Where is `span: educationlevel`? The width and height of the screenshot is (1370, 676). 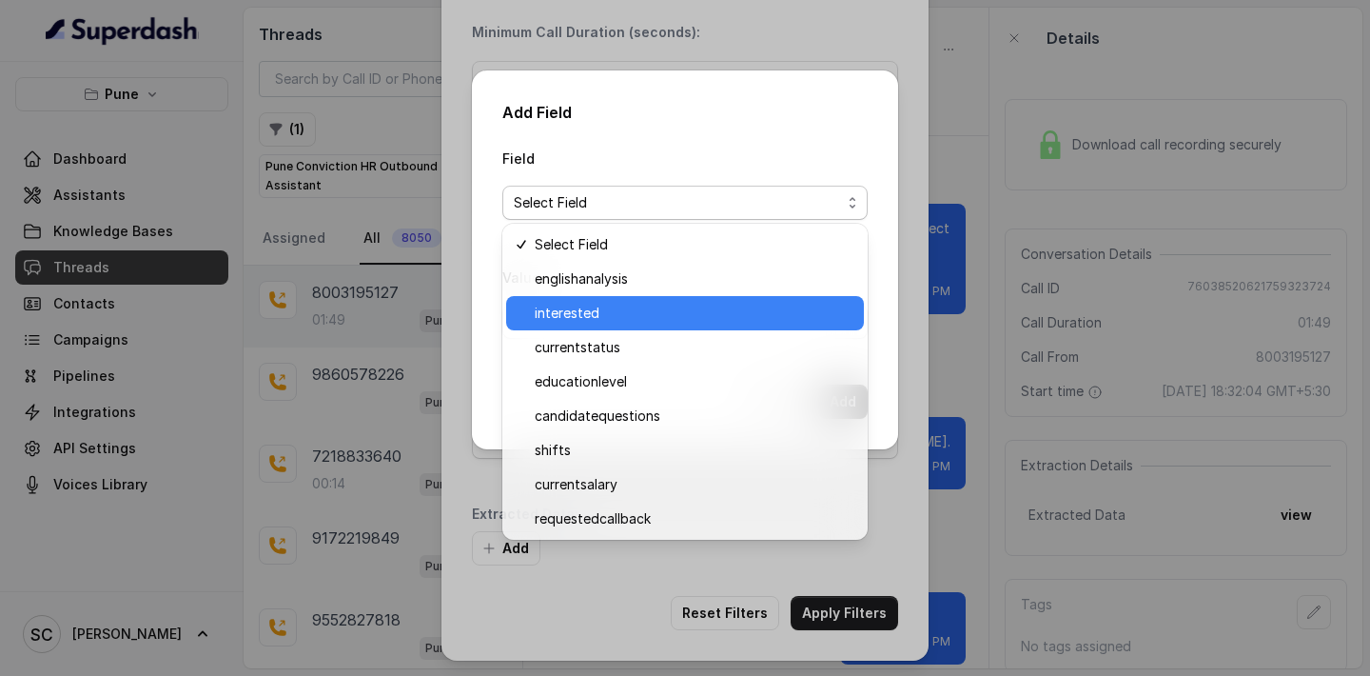 span: educationlevel is located at coordinates (694, 382).